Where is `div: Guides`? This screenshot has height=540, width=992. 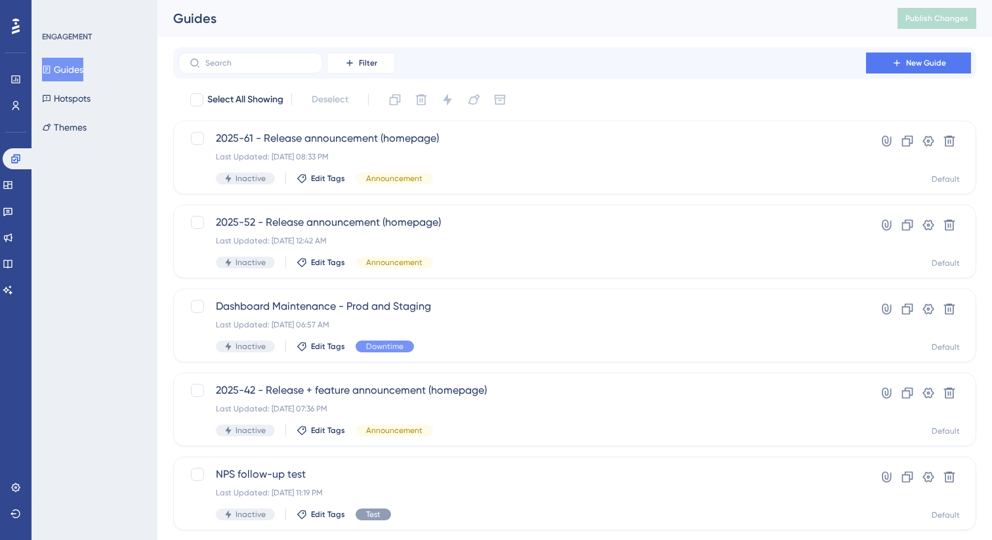 div: Guides is located at coordinates (519, 18).